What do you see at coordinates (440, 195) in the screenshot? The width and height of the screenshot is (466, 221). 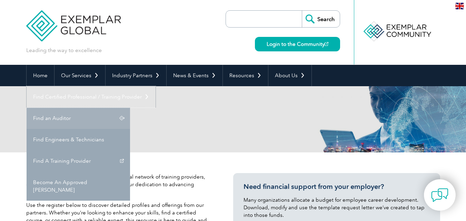 I see `img: contact-chat.png` at bounding box center [440, 195].